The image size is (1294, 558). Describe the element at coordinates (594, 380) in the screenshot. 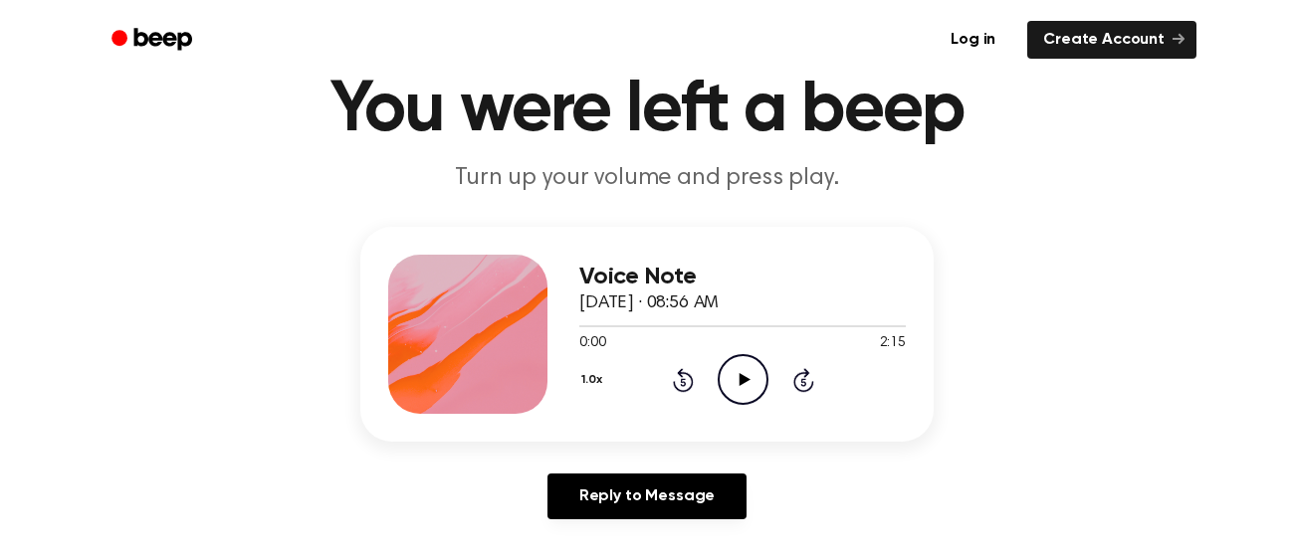

I see `button: 1.0x` at that location.